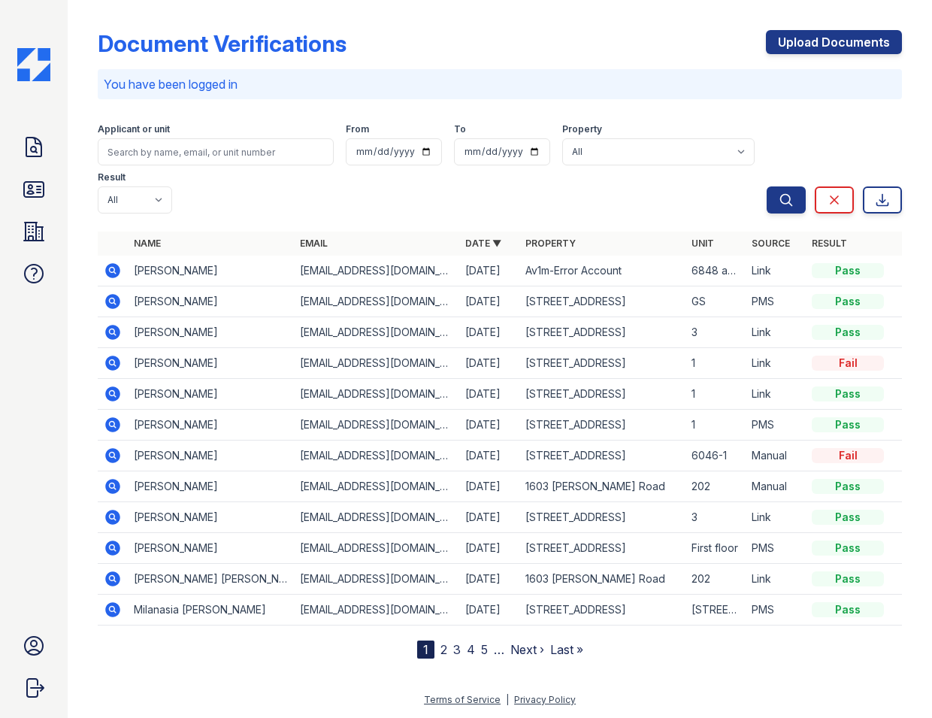  Describe the element at coordinates (444, 650) in the screenshot. I see `a: 2` at that location.